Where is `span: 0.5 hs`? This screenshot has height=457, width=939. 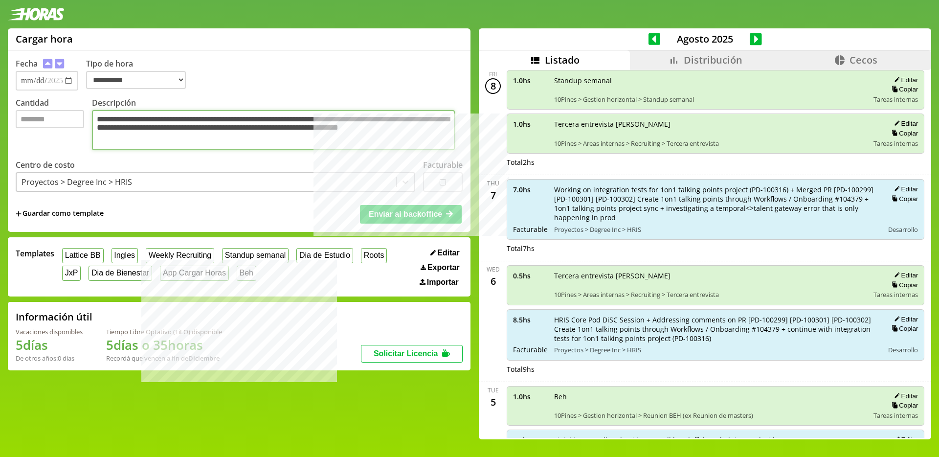 span: 0.5 hs is located at coordinates (530, 275).